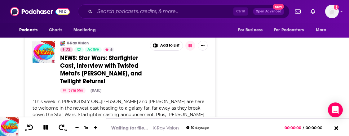  I want to click on a: Active, so click(93, 50).